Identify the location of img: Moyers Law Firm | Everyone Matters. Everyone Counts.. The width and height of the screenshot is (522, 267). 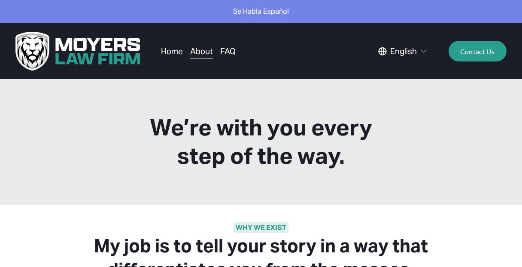
(78, 51).